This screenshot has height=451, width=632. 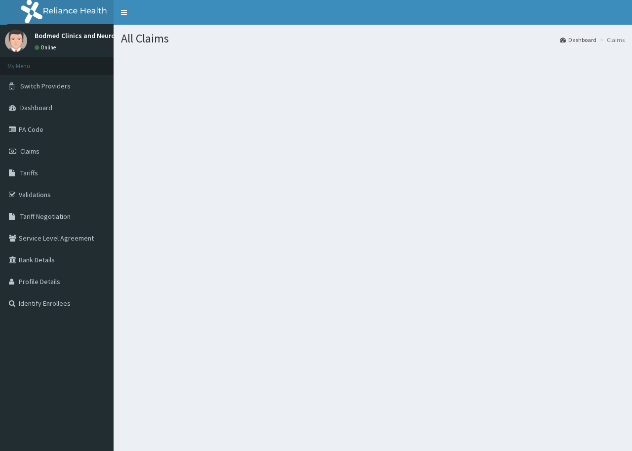 I want to click on img: User Image, so click(x=16, y=40).